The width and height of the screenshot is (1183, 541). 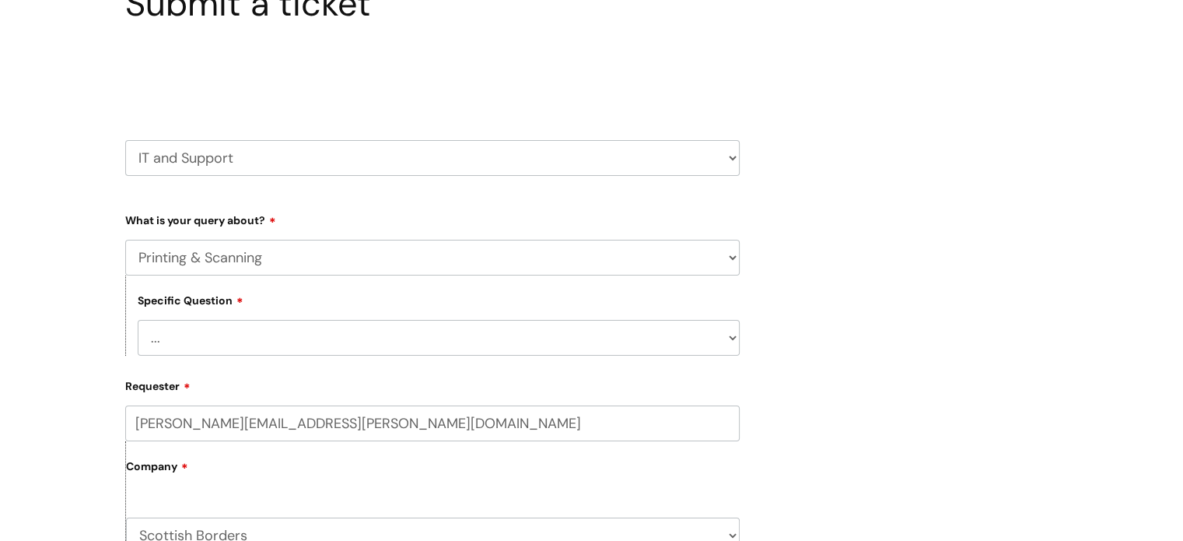 I want to click on label: What is your query about?, so click(x=433, y=218).